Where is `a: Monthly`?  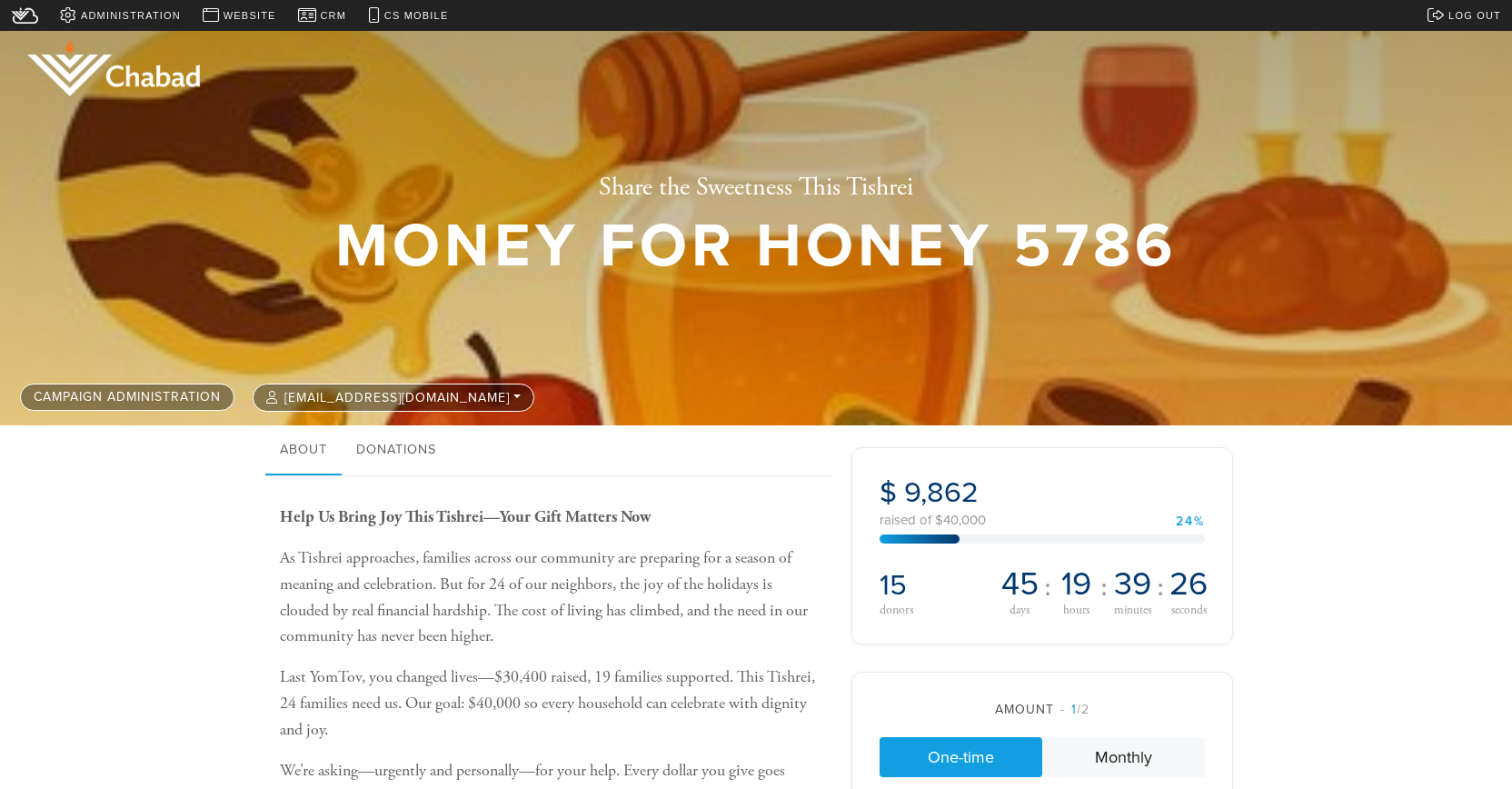 a: Monthly is located at coordinates (1123, 757).